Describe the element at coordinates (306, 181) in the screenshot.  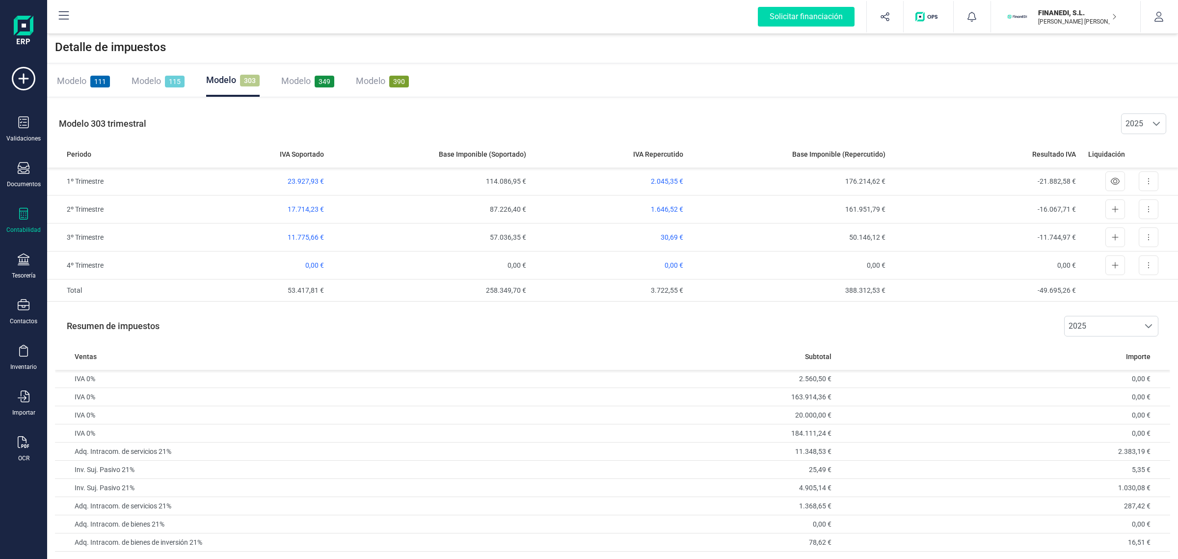
I see `span: 23.927,93 €` at that location.